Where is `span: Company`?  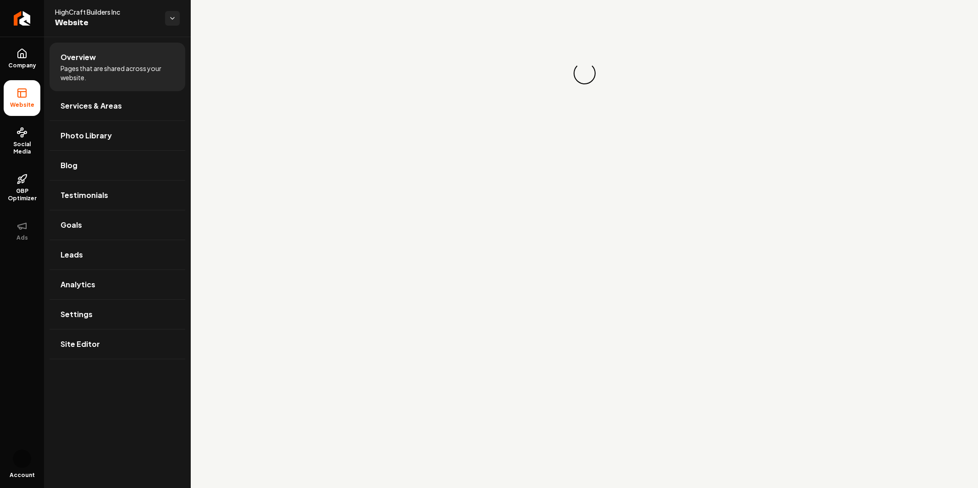 span: Company is located at coordinates (22, 66).